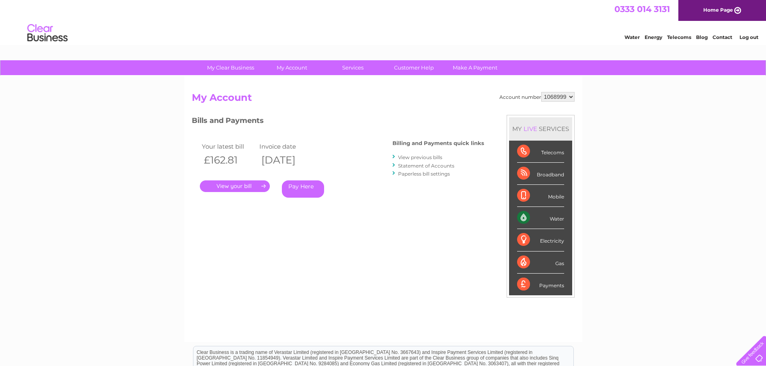 Image resolution: width=766 pixels, height=366 pixels. Describe the element at coordinates (383, 100) in the screenshot. I see `h2: My Account` at that location.